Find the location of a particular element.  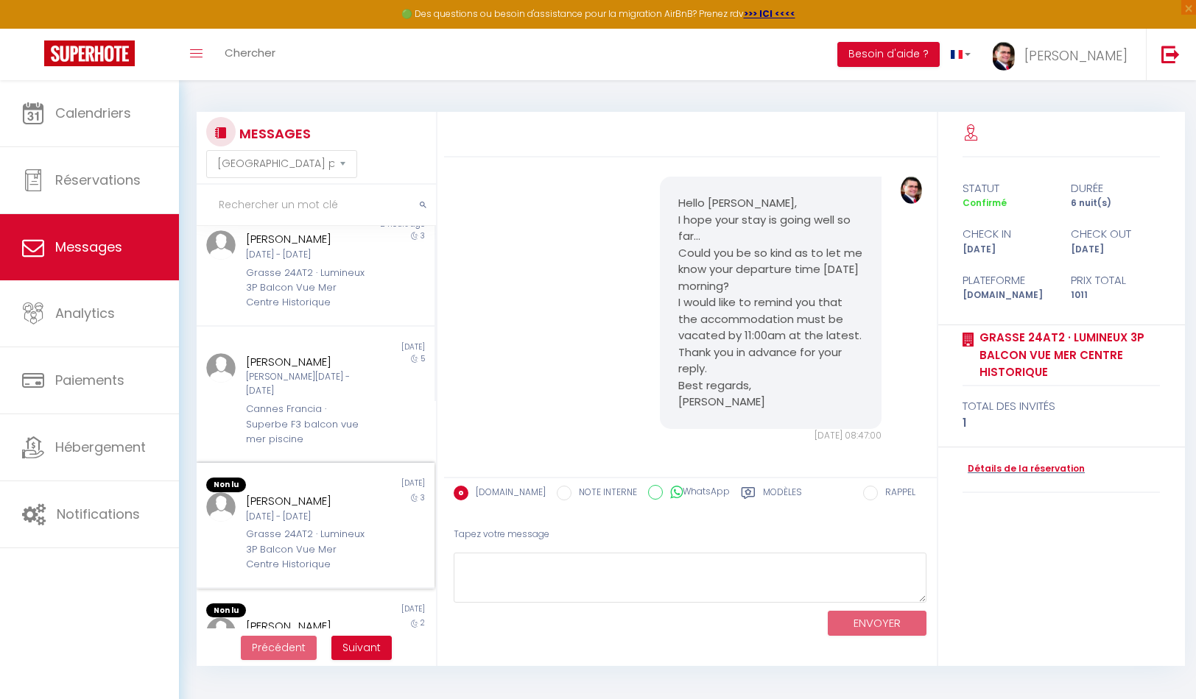

div: durée is located at coordinates (1115, 188).